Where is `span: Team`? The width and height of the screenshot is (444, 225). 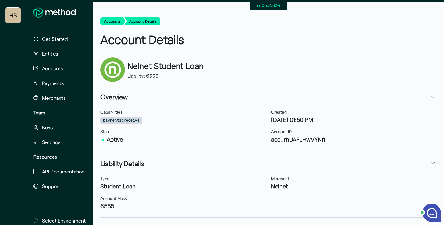
span: Team is located at coordinates (39, 113).